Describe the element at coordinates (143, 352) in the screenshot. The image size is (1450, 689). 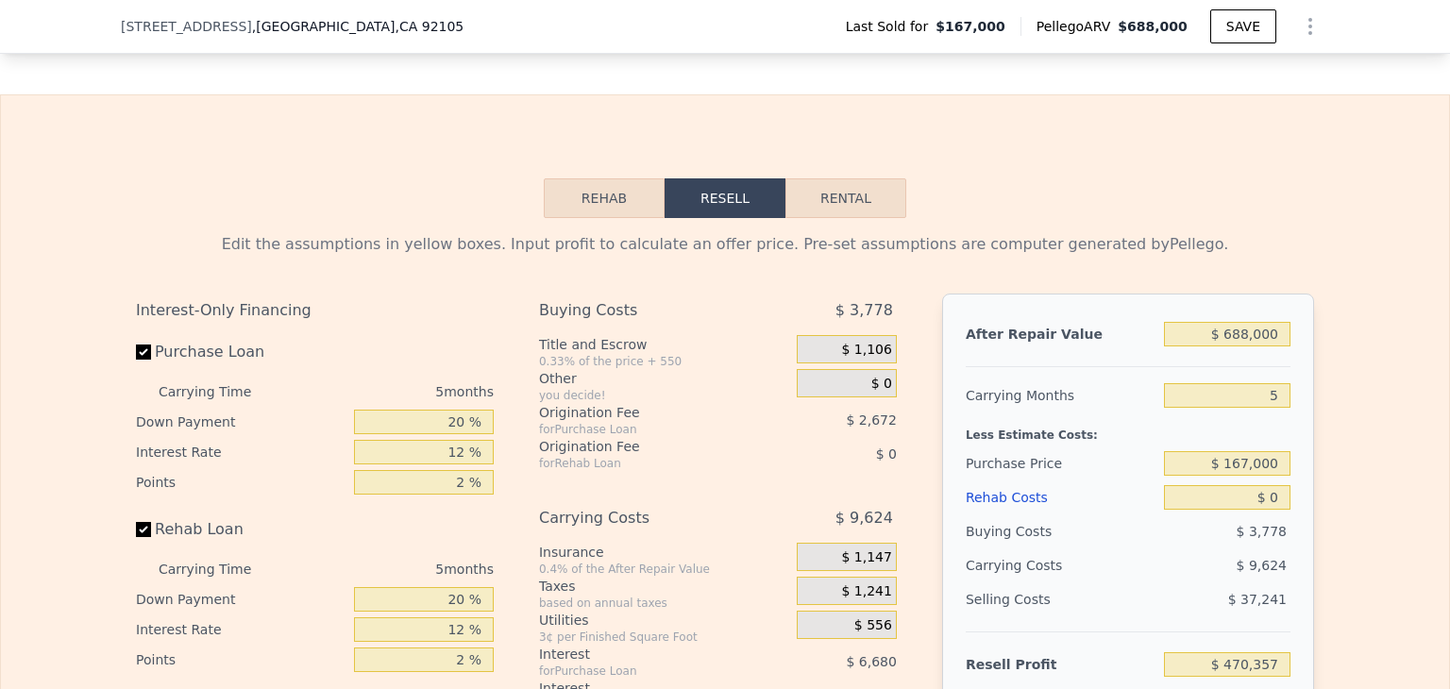
I see `input: Purchase Loan` at that location.